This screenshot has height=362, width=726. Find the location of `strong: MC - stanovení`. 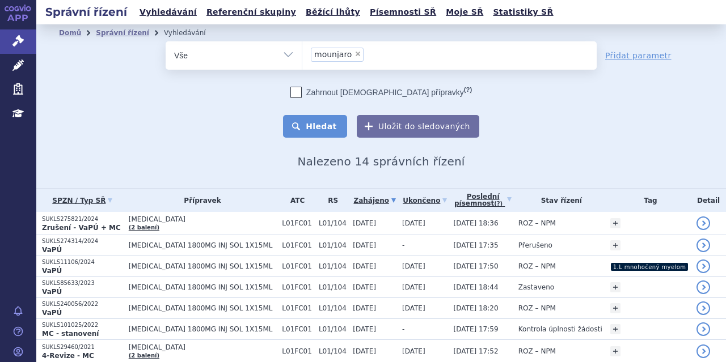

strong: MC - stanovení is located at coordinates (70, 334).